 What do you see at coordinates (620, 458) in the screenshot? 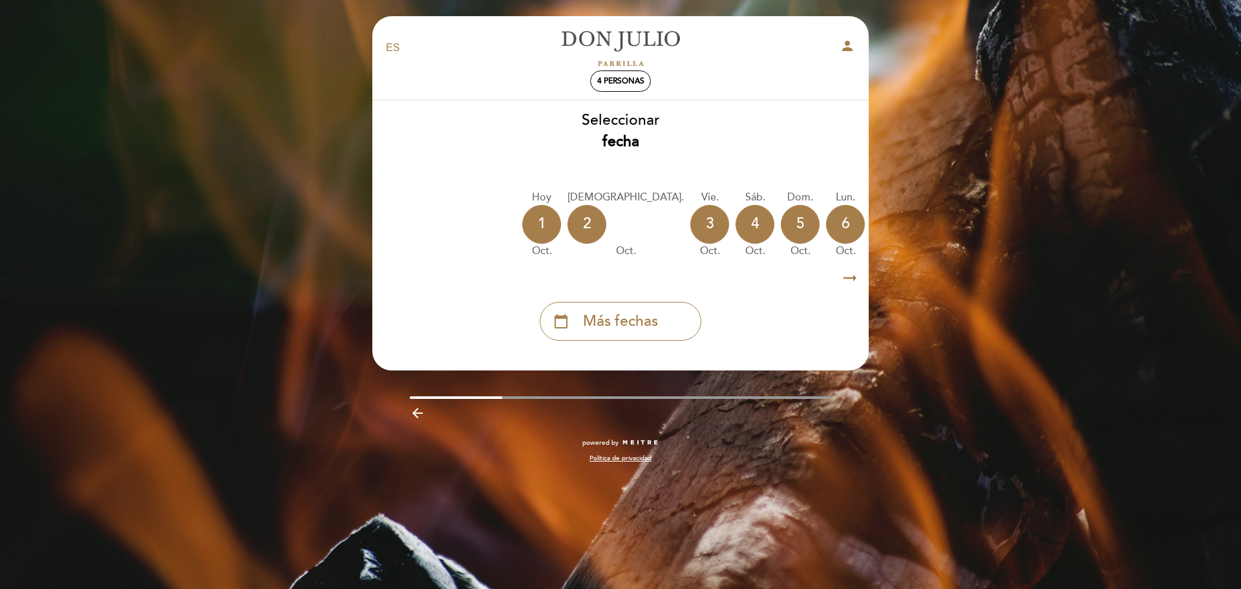
I see `a: Política de privacidad` at bounding box center [620, 458].